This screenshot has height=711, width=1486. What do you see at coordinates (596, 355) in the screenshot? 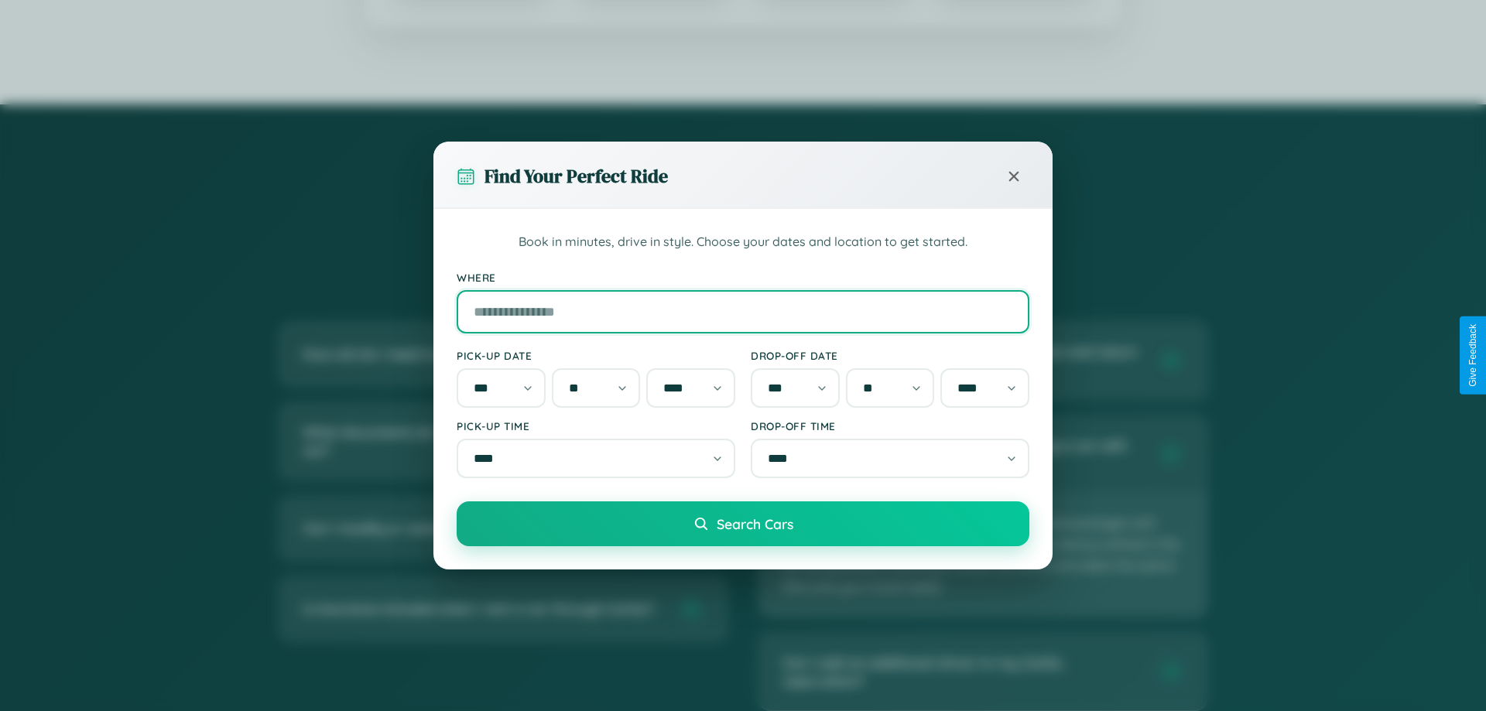
I see `label: Pick-up Date` at bounding box center [596, 355].